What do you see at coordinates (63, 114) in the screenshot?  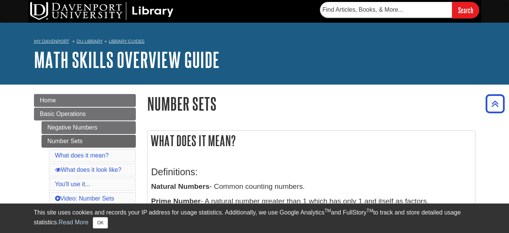 I see `span: Basic Operations` at bounding box center [63, 114].